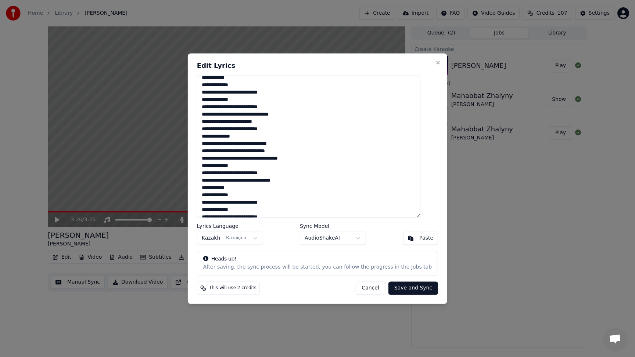 This screenshot has width=635, height=357. Describe the element at coordinates (426, 238) in the screenshot. I see `div: Paste` at that location.